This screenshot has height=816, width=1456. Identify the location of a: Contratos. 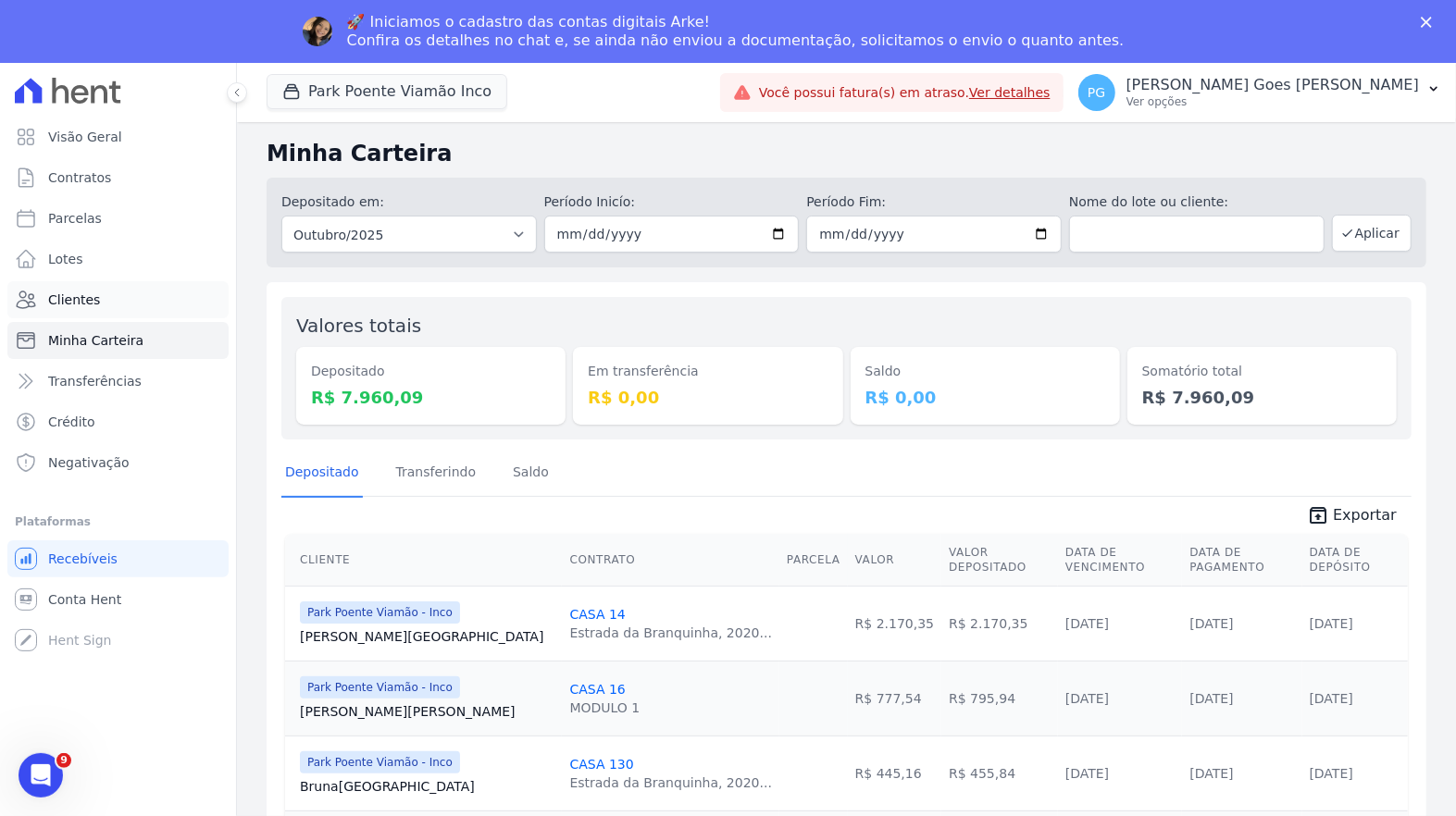
(118, 178).